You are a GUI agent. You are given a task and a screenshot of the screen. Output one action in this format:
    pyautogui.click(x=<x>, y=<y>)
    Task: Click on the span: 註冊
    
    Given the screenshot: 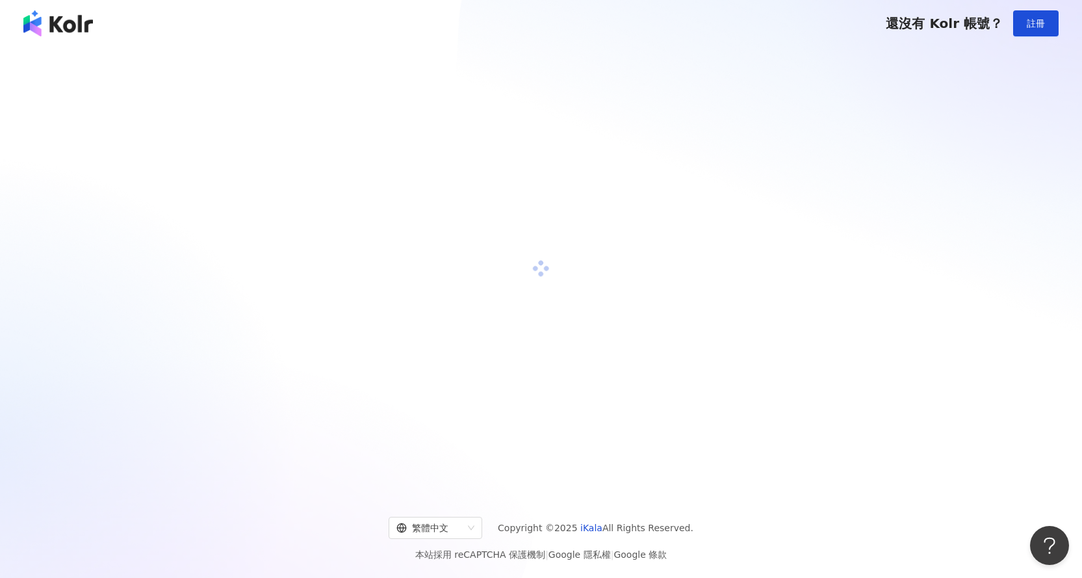 What is the action you would take?
    pyautogui.click(x=1036, y=23)
    